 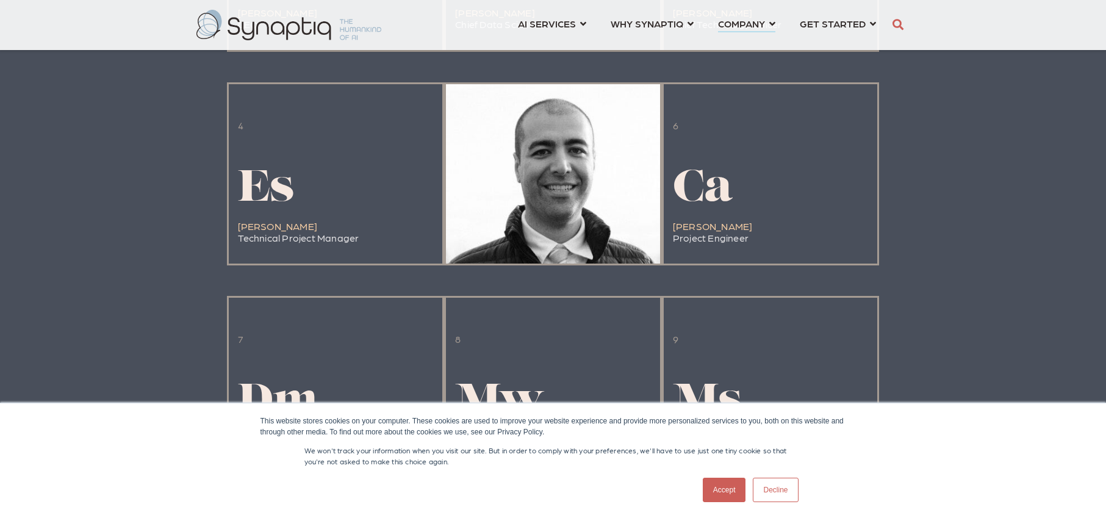 I want to click on span: GET STARTED, so click(x=833, y=23).